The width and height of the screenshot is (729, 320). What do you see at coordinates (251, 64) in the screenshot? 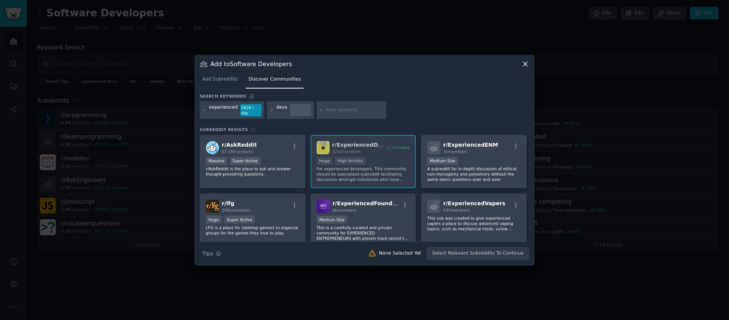
I see `h3: Add to Software Developers` at bounding box center [251, 64].